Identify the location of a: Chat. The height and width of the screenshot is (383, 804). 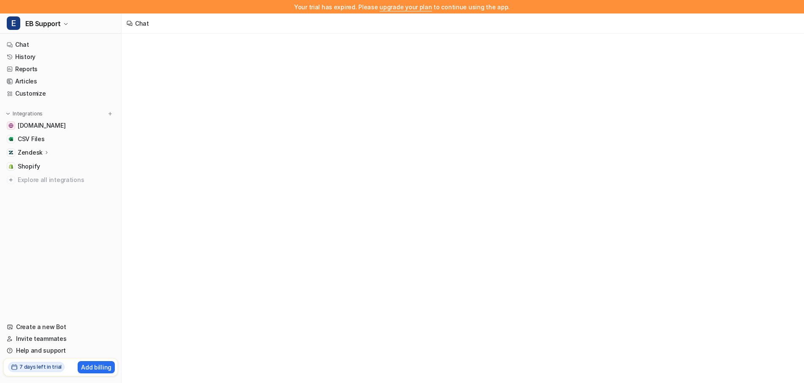
(60, 45).